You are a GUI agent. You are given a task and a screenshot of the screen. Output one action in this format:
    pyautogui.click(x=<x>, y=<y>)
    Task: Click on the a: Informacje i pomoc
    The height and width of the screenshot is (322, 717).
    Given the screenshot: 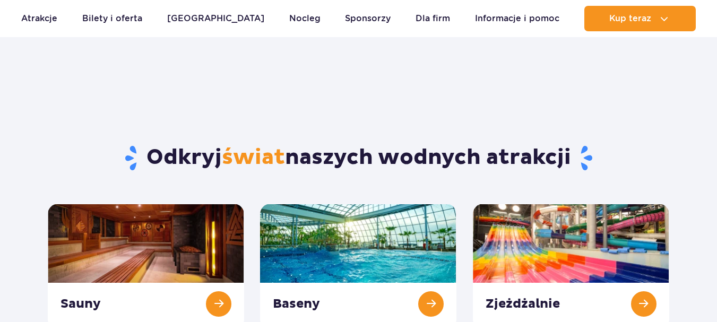 What is the action you would take?
    pyautogui.click(x=517, y=19)
    